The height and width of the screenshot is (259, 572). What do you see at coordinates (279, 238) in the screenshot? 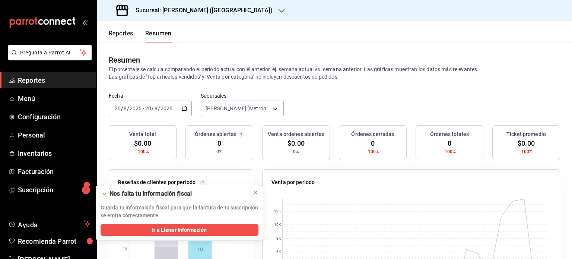
I see `text: 8K` at bounding box center [279, 238].